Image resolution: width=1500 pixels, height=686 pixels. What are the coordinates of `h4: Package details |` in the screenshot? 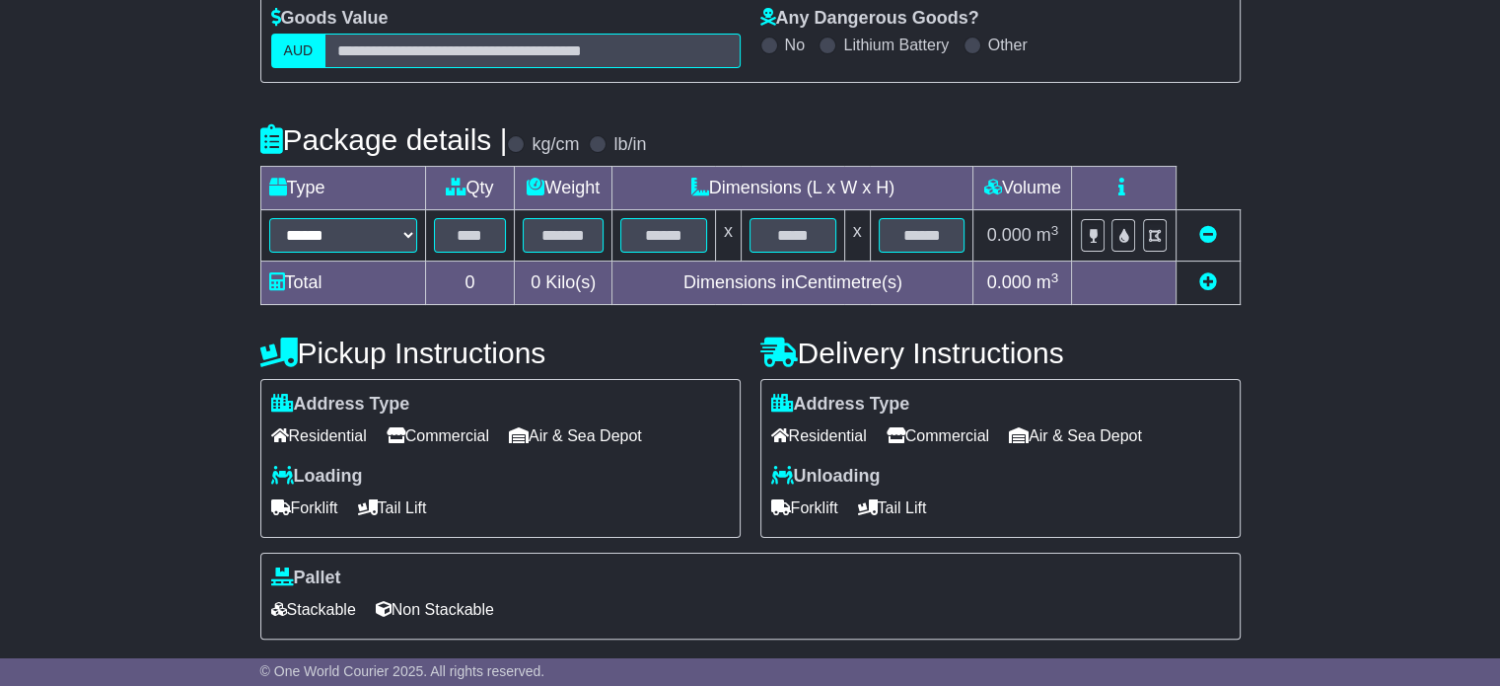 It's located at (384, 139).